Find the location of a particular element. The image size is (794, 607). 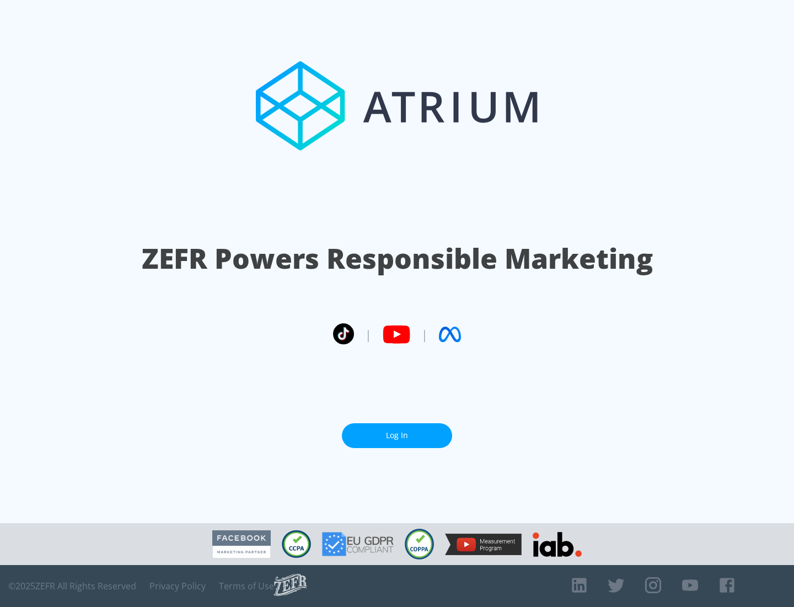

img: COPPA Compliant is located at coordinates (419, 544).